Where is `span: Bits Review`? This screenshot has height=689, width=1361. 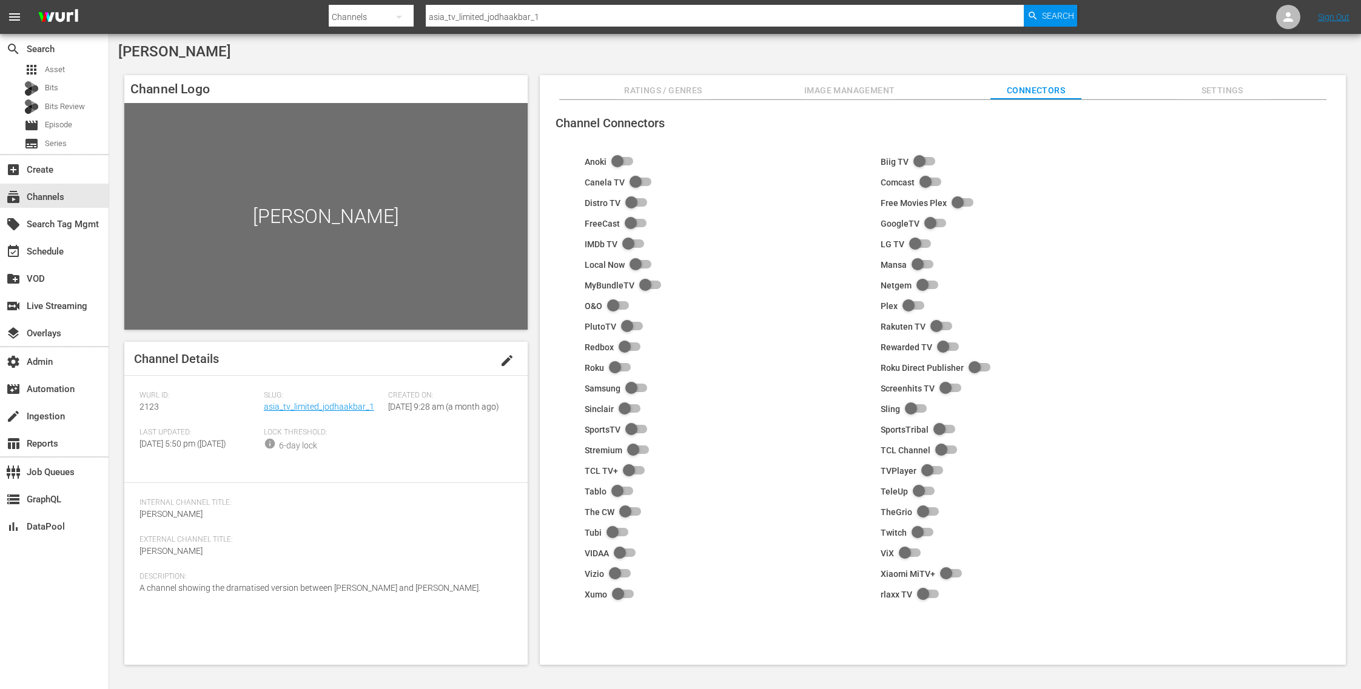 span: Bits Review is located at coordinates (65, 107).